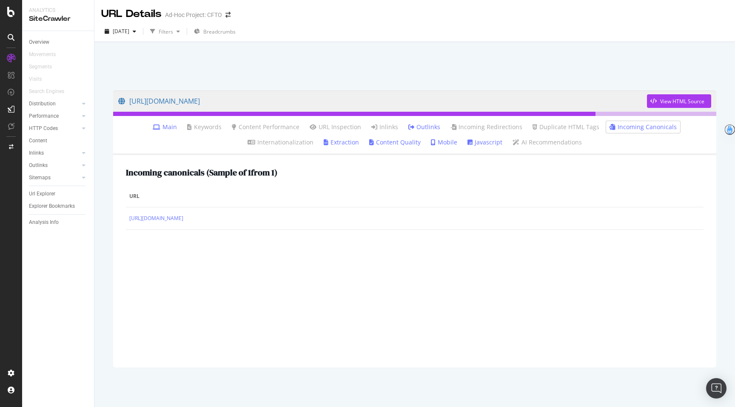  What do you see at coordinates (42, 194) in the screenshot?
I see `div: Url Explorer` at bounding box center [42, 194].